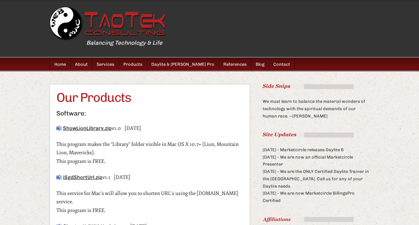  Describe the element at coordinates (308, 135) in the screenshot. I see `img: TT1_header_siteupdates` at that location.